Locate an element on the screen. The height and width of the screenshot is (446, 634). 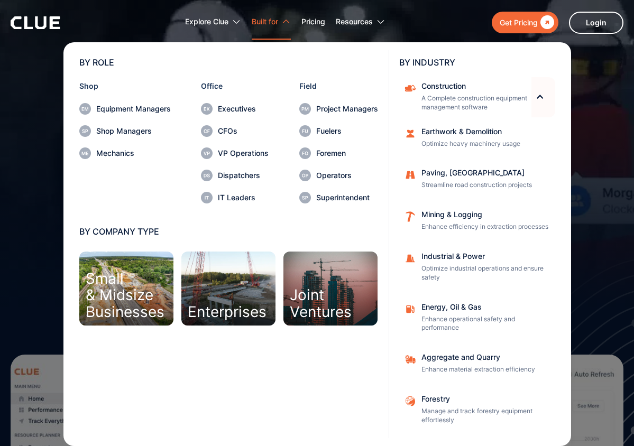
div: Small & Midsize Businesses is located at coordinates (125, 296).